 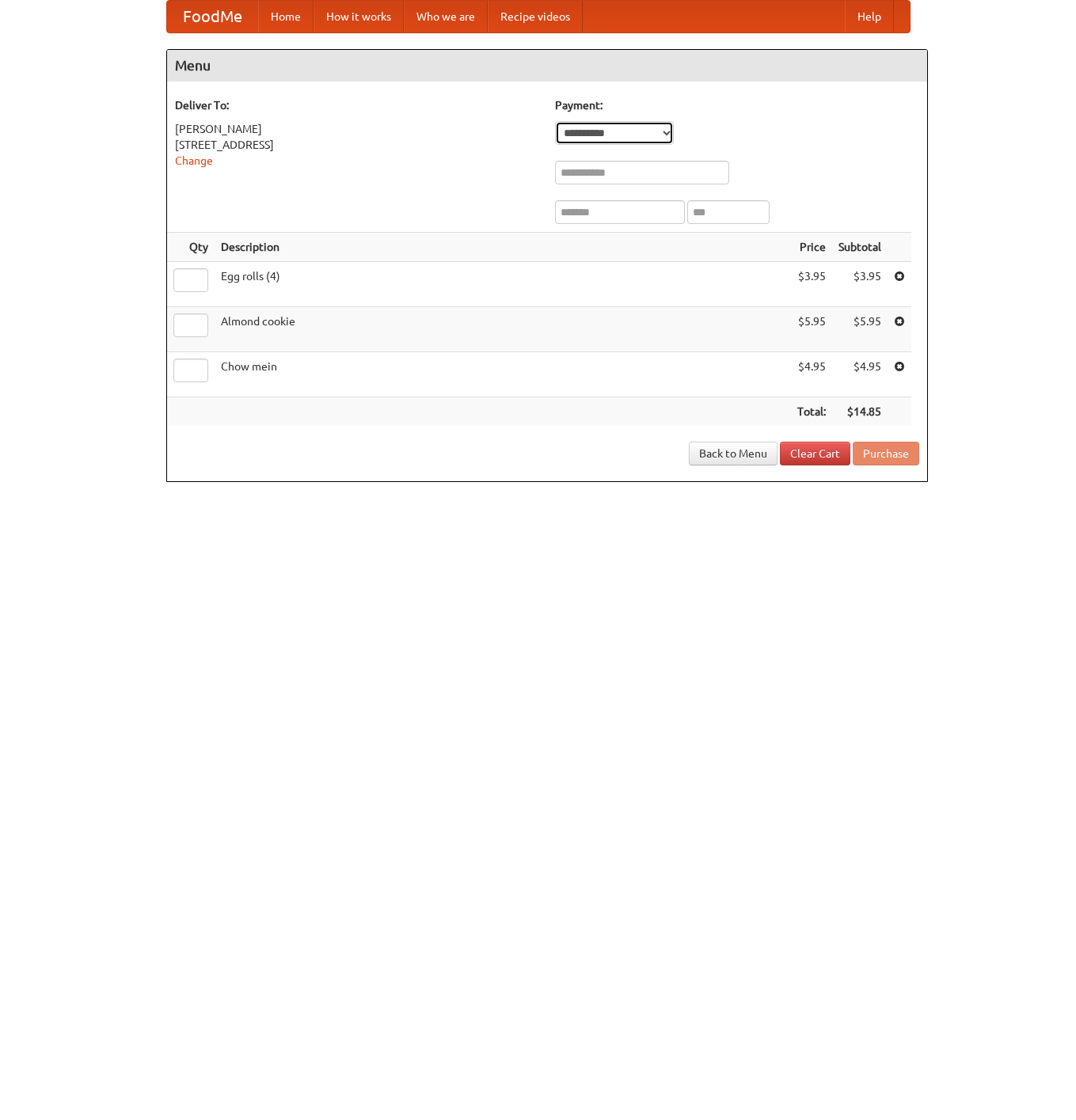 What do you see at coordinates (737, 105) in the screenshot?
I see `h5: Payment:` at bounding box center [737, 105].